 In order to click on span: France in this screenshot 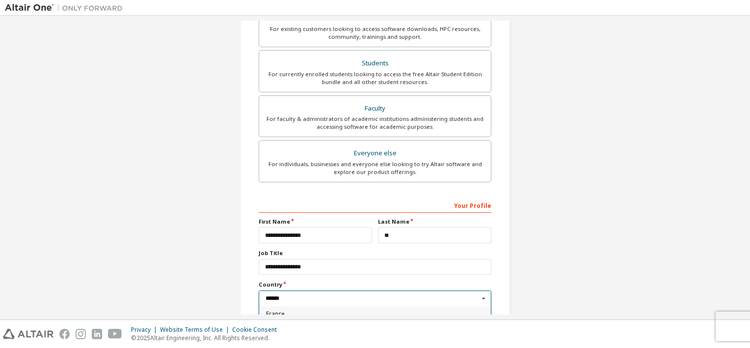, I will do `click(375, 314)`.